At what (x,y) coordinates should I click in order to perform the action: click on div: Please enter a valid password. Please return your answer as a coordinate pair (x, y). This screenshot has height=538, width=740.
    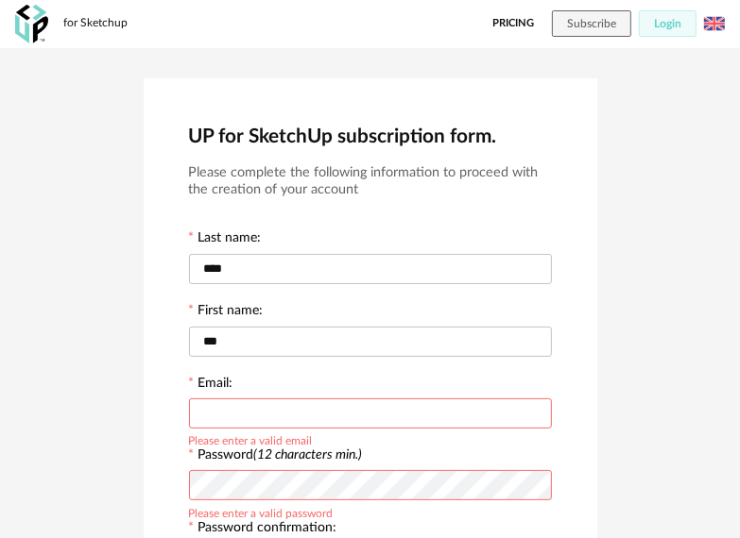
    Looking at the image, I should click on (261, 512).